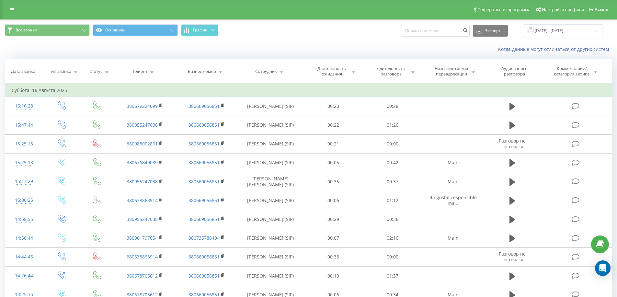 This screenshot has height=297, width=617. I want to click on div: Бизнес номер, so click(202, 71).